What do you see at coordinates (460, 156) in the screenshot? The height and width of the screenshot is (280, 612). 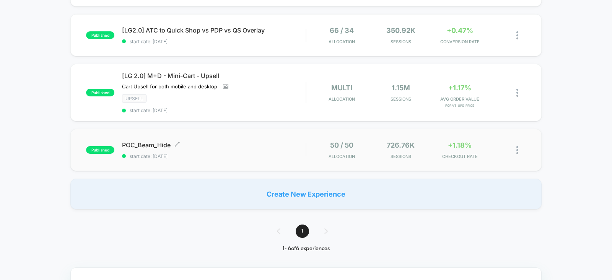 I see `span: CHECKOUT RATE` at bounding box center [460, 156].